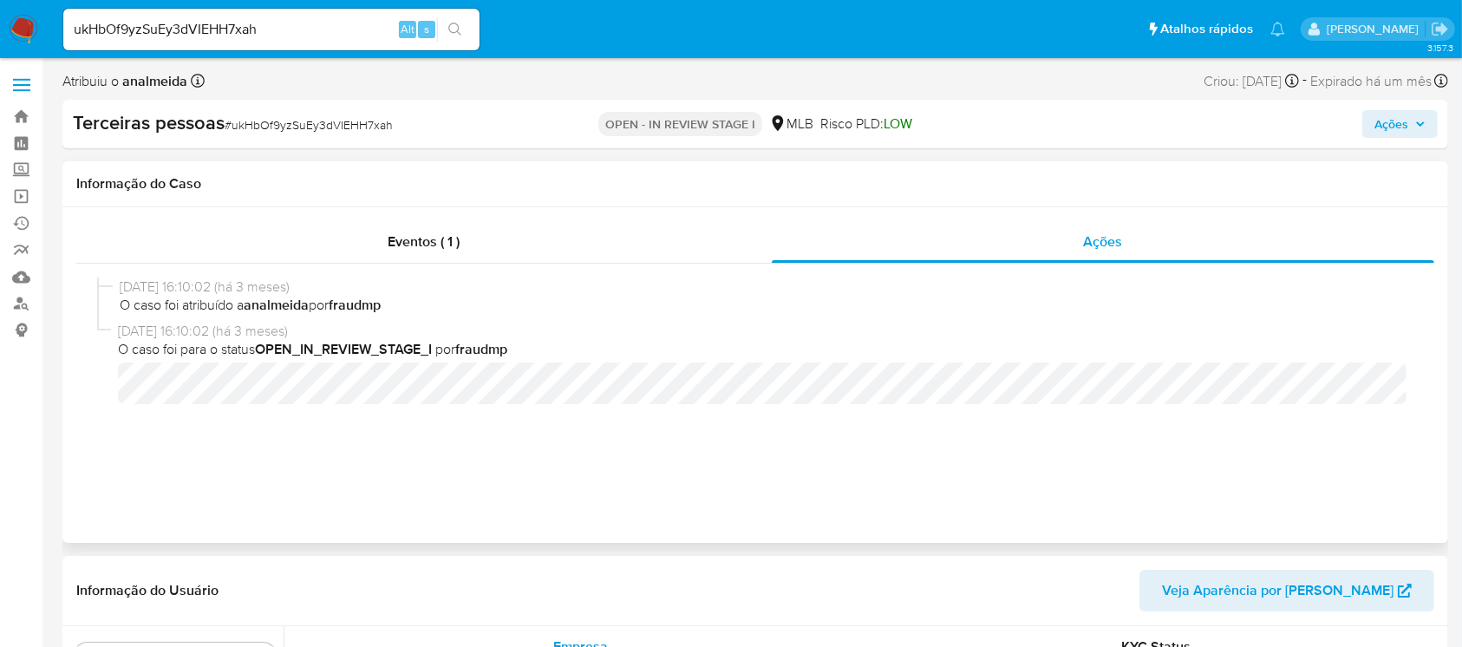  Describe the element at coordinates (791, 124) in the screenshot. I see `div: MLB` at that location.